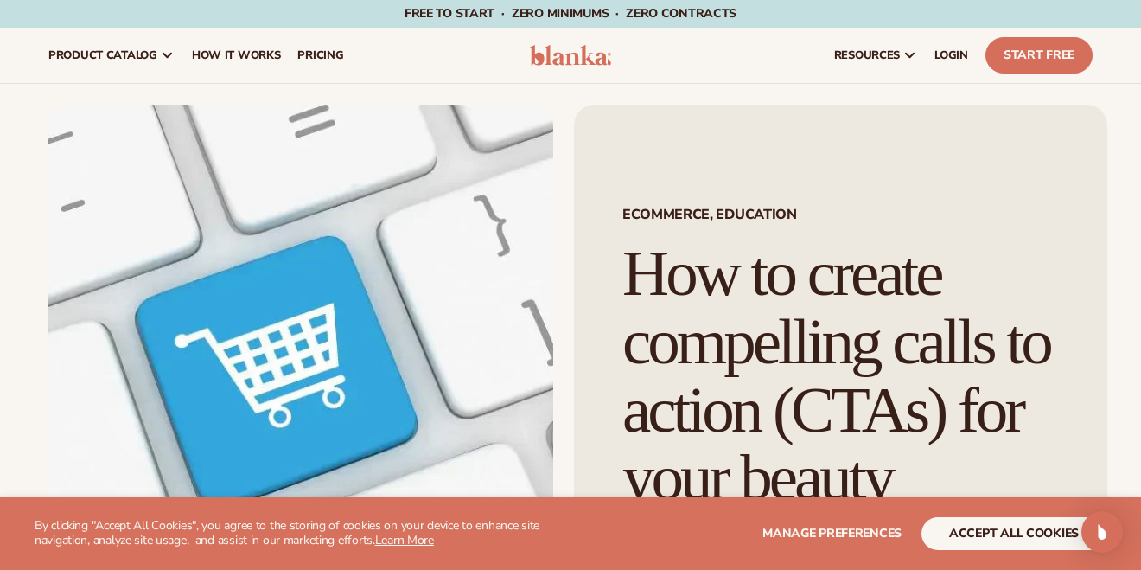 This screenshot has height=570, width=1141. What do you see at coordinates (831, 532) in the screenshot?
I see `span: Manage preferences` at bounding box center [831, 532].